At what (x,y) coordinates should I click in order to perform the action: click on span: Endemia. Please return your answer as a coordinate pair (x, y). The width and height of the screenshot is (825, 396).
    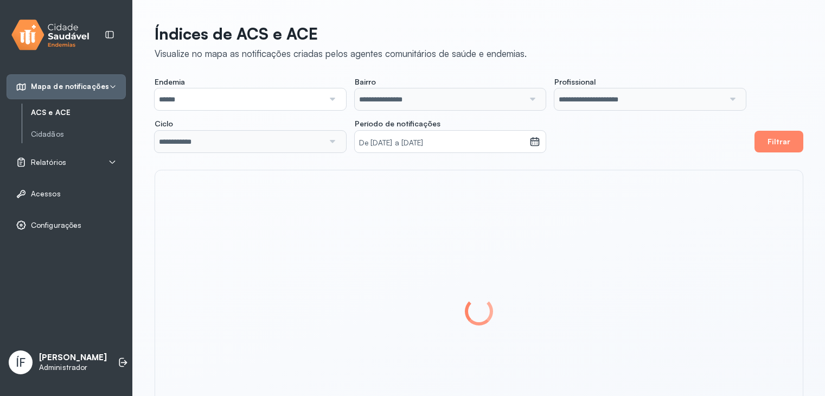
    Looking at the image, I should click on (170, 82).